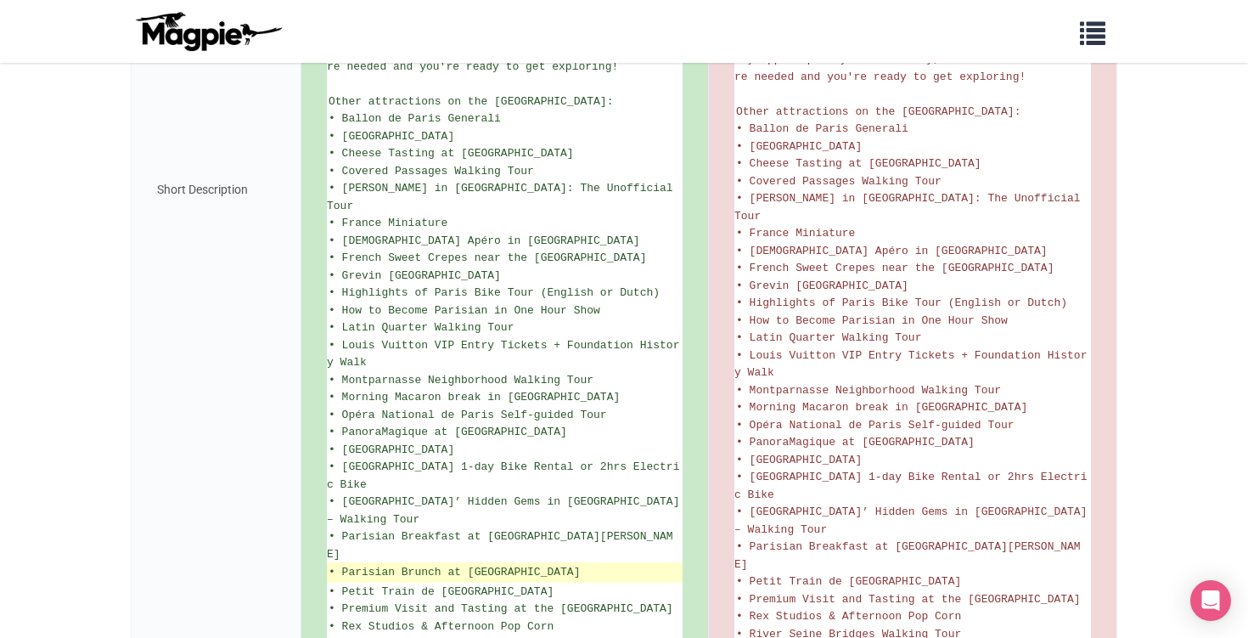 This screenshot has height=638, width=1248. What do you see at coordinates (1211, 600) in the screenshot?
I see `div: Open Intercom Messenger` at bounding box center [1211, 600].